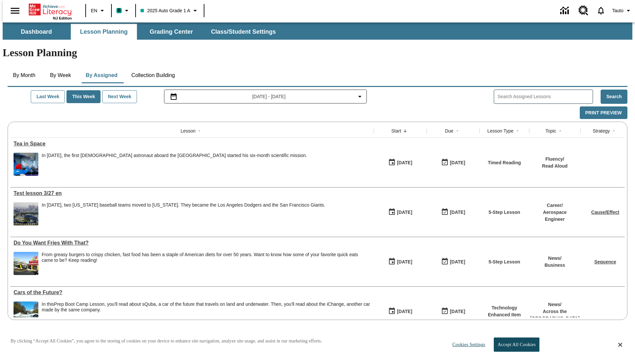 This screenshot has height=357, width=635. Describe the element at coordinates (192, 243) in the screenshot. I see `div: Do You Want Fries With That?` at that location.